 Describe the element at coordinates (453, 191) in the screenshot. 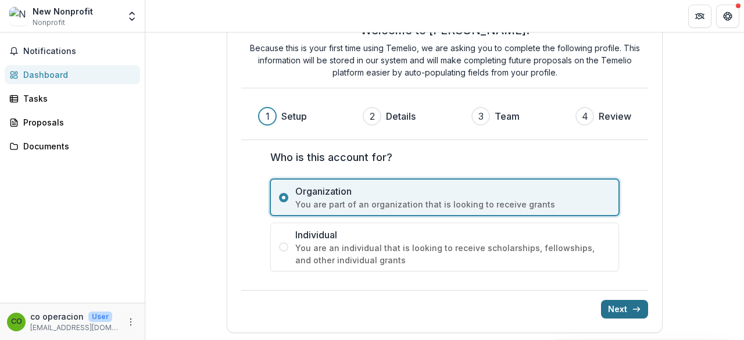

I see `span: Organization` at that location.